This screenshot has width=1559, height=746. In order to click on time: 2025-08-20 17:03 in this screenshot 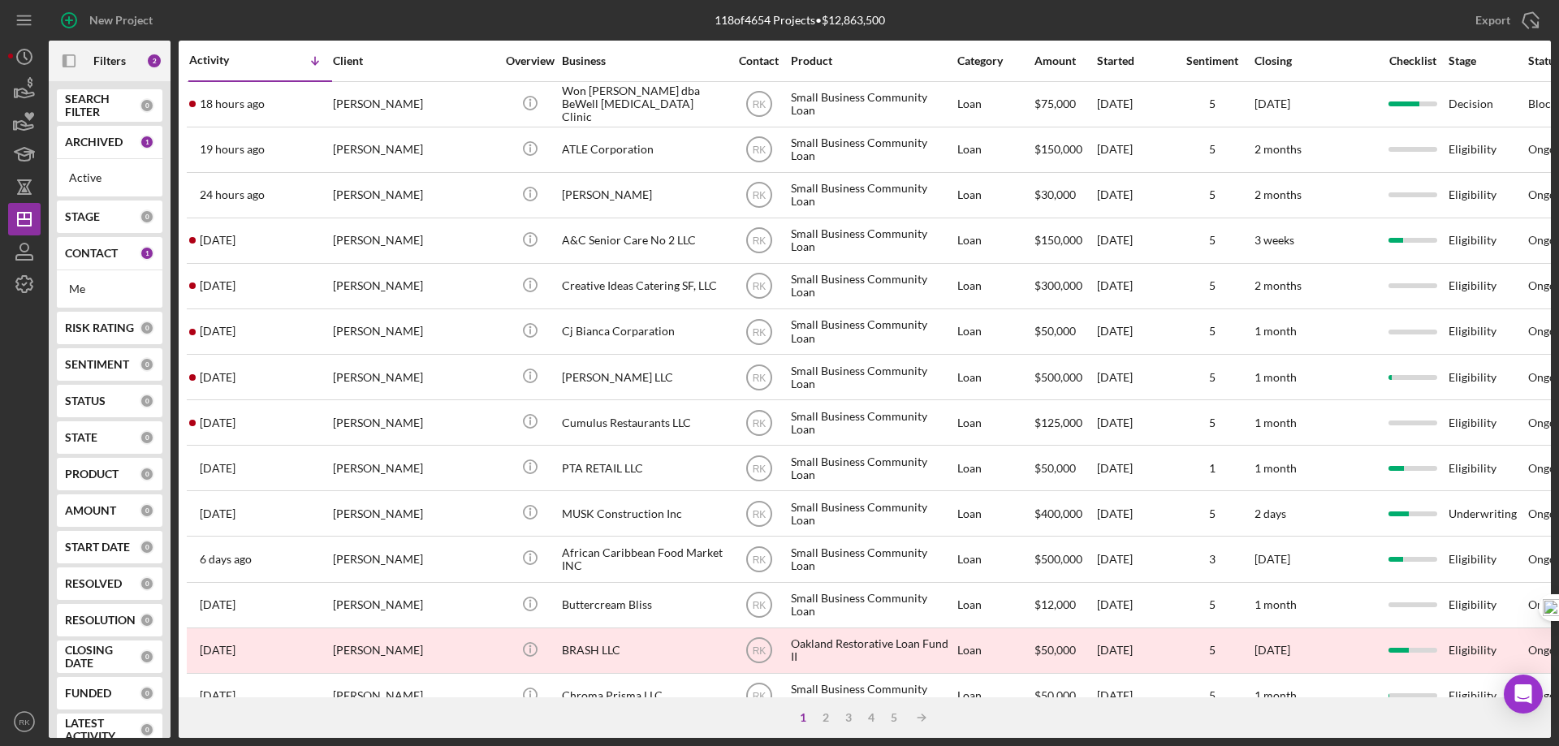, I will do `click(232, 195)`.